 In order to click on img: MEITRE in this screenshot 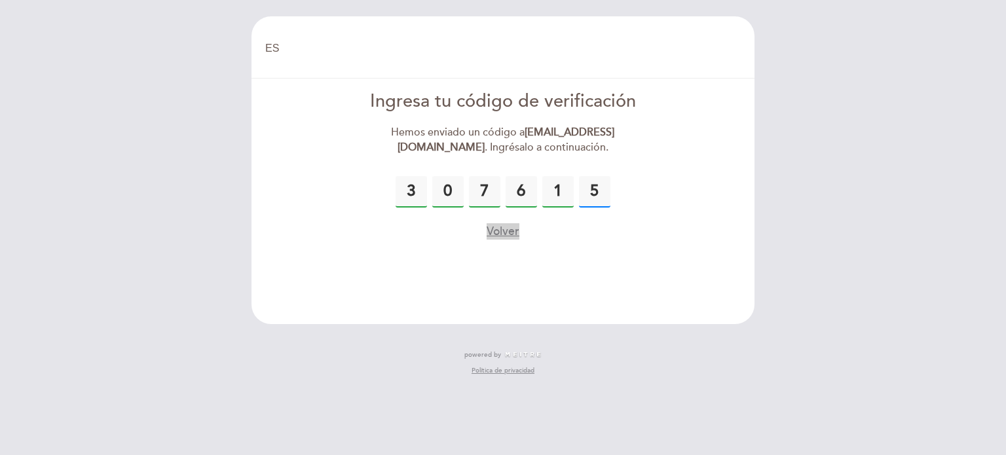, I will do `click(523, 355)`.